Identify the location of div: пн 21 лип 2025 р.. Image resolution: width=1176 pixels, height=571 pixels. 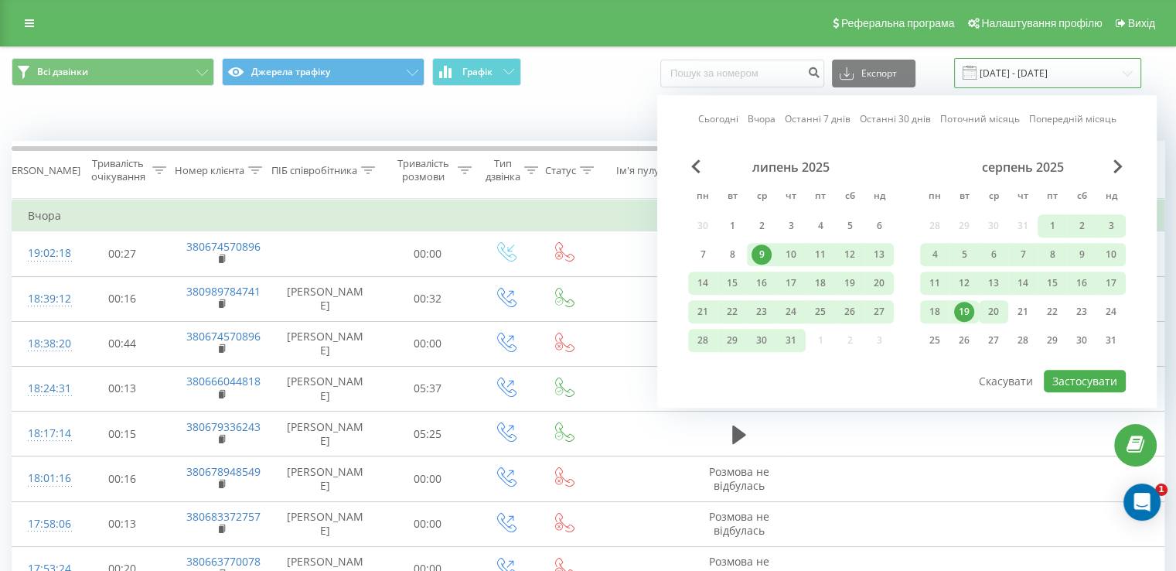
(703, 312).